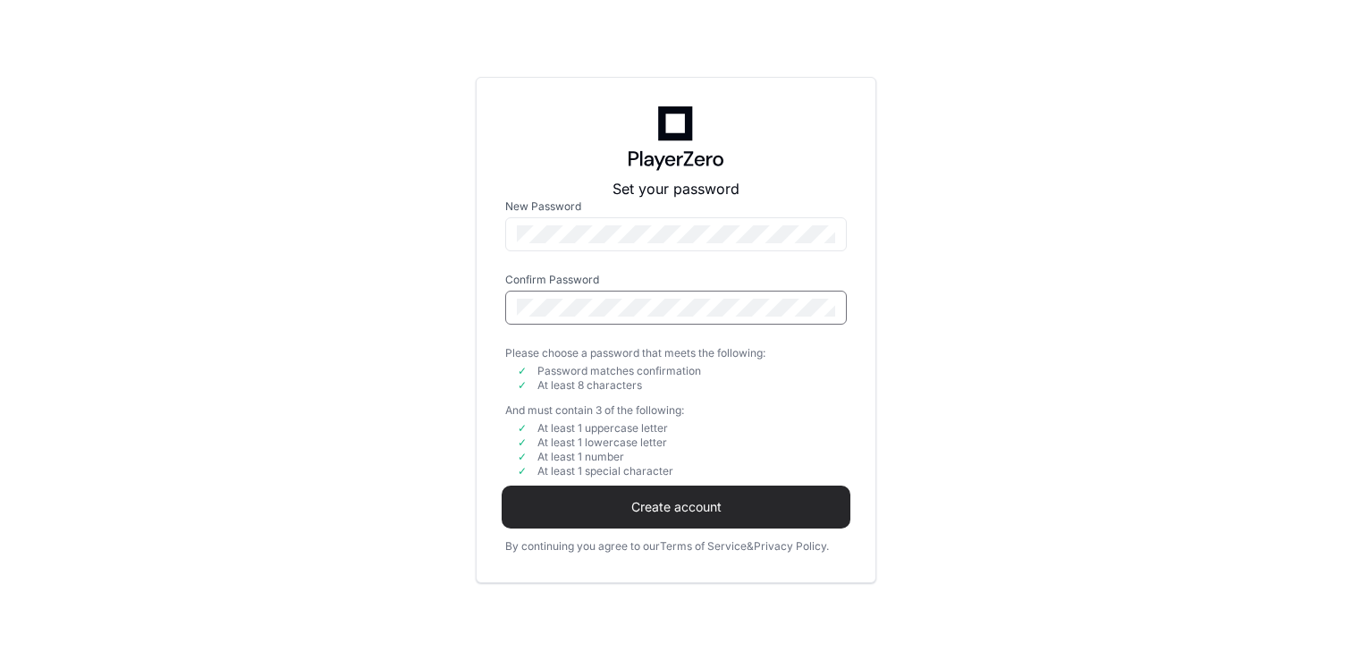  What do you see at coordinates (692, 385) in the screenshot?
I see `div: At least 8 characters` at bounding box center [692, 385].